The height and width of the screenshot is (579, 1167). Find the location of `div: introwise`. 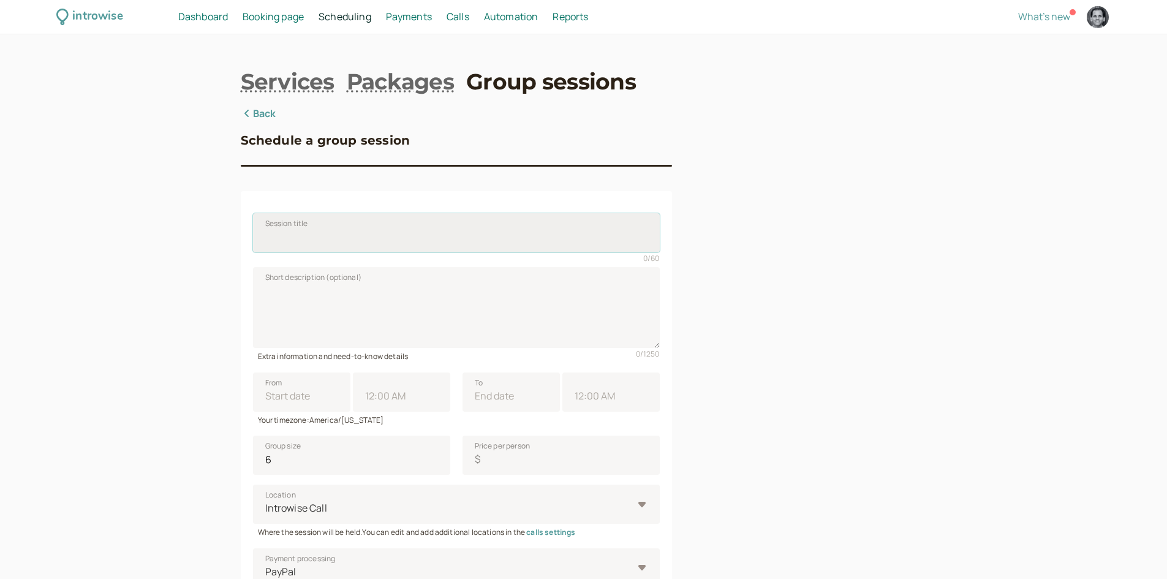

div: introwise is located at coordinates (97, 17).